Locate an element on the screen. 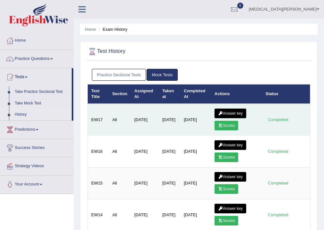 Image resolution: width=324 pixels, height=230 pixels. th: Actions is located at coordinates (236, 94).